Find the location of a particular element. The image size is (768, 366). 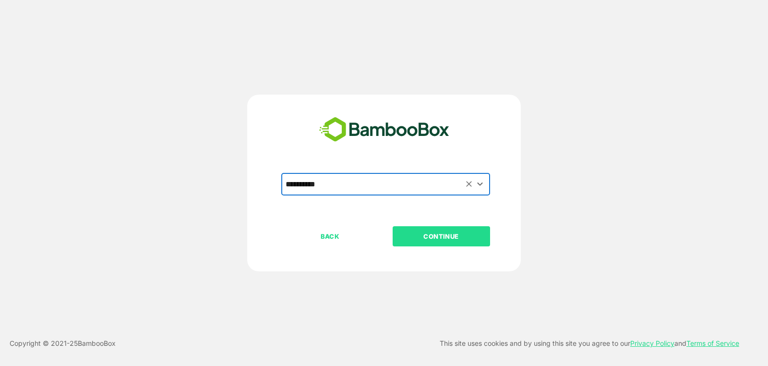

button: CONTINUE is located at coordinates (441, 236).